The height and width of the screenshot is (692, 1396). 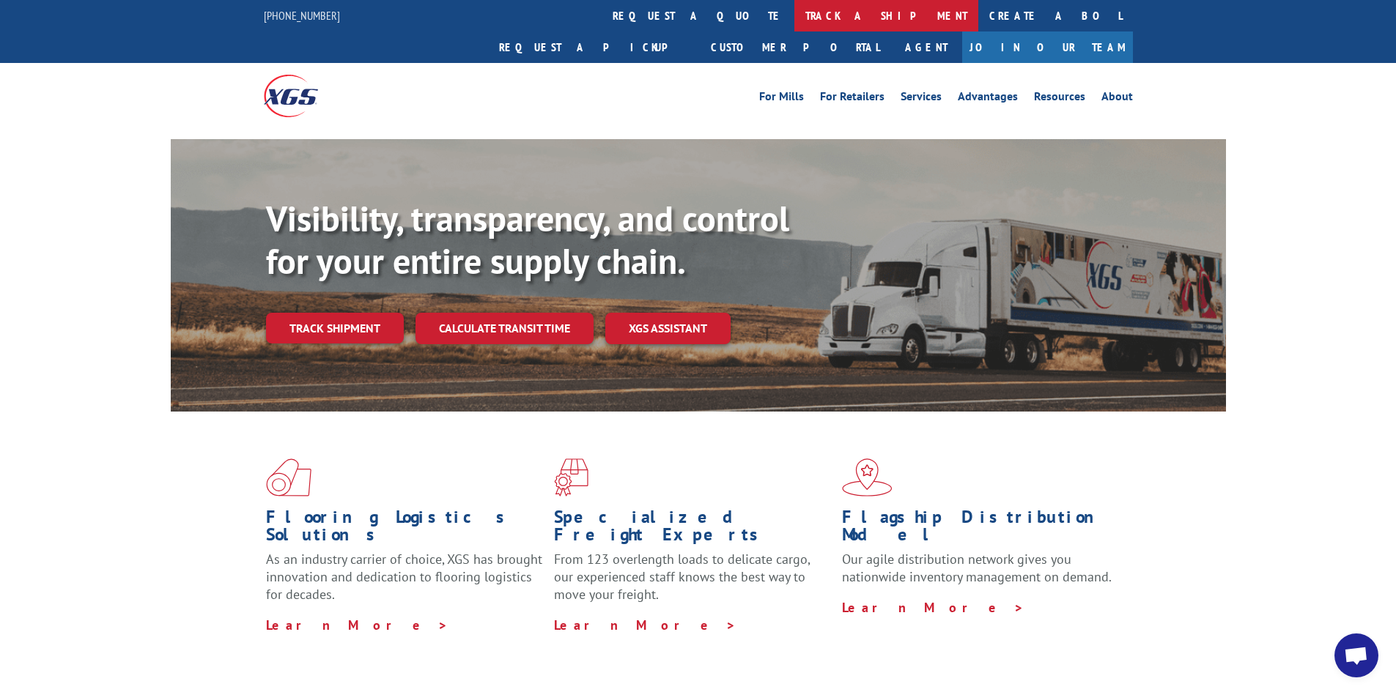 What do you see at coordinates (594, 47) in the screenshot?
I see `a: Request a pickup` at bounding box center [594, 47].